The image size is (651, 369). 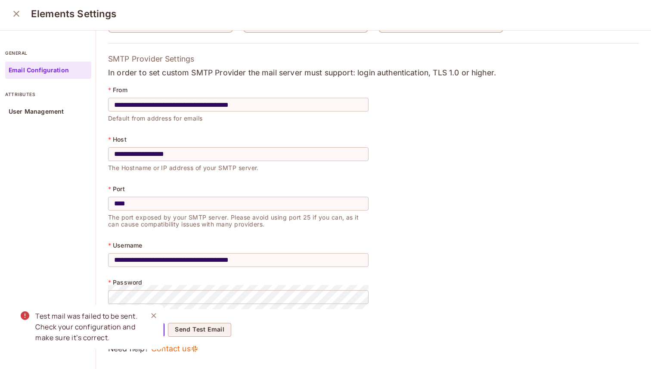 What do you see at coordinates (238, 117) in the screenshot?
I see `p: Default from address for emails` at bounding box center [238, 117].